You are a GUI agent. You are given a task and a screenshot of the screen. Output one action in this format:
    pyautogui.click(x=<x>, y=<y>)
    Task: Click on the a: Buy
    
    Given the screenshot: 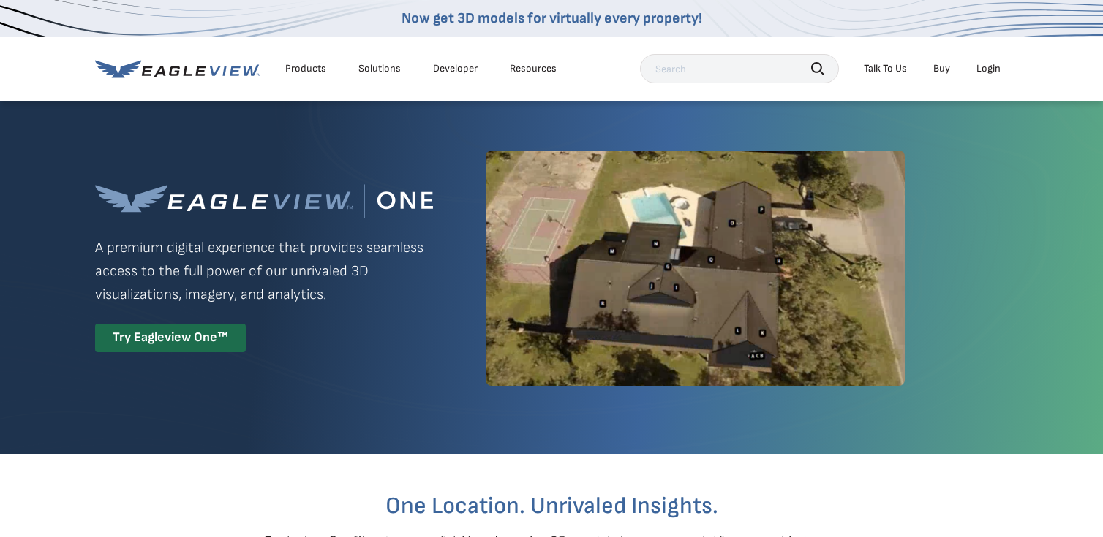 What is the action you would take?
    pyautogui.click(x=941, y=69)
    